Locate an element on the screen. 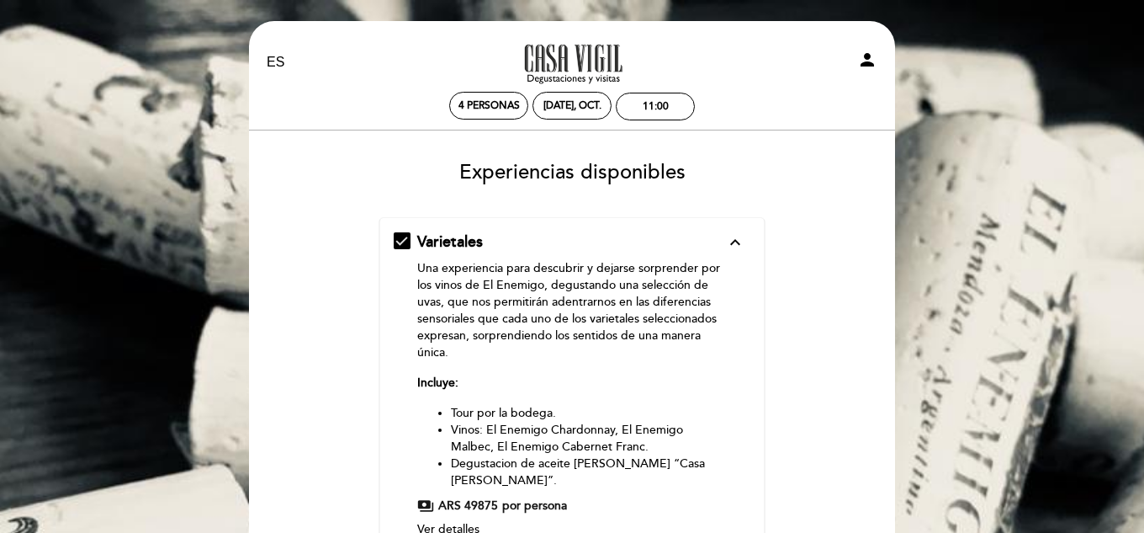 The height and width of the screenshot is (533, 1144). button: person is located at coordinates (867, 62).